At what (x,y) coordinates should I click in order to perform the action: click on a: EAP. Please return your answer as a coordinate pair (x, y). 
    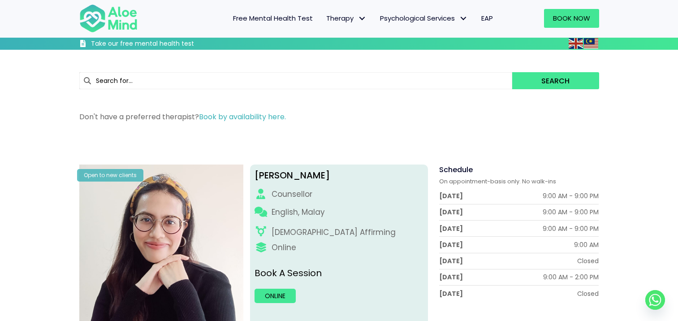
    Looking at the image, I should click on (487, 18).